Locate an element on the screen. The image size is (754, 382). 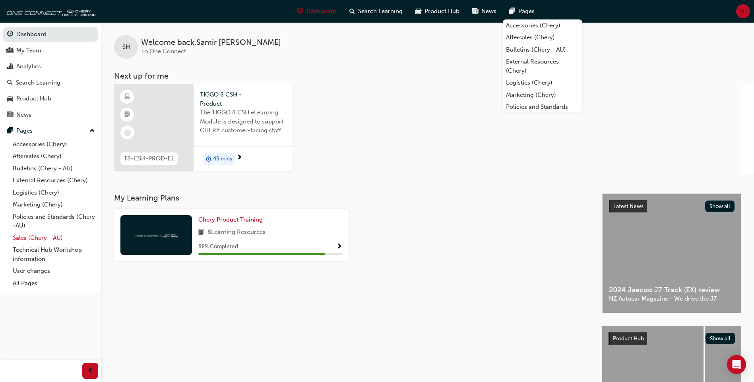
span: T8-CSH-PROD-EL is located at coordinates (149, 159).